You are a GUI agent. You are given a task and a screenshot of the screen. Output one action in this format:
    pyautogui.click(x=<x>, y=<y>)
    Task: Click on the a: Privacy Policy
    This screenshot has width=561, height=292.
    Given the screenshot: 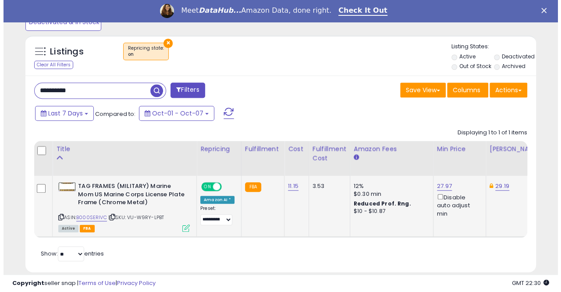 What is the action you would take?
    pyautogui.click(x=133, y=282)
    